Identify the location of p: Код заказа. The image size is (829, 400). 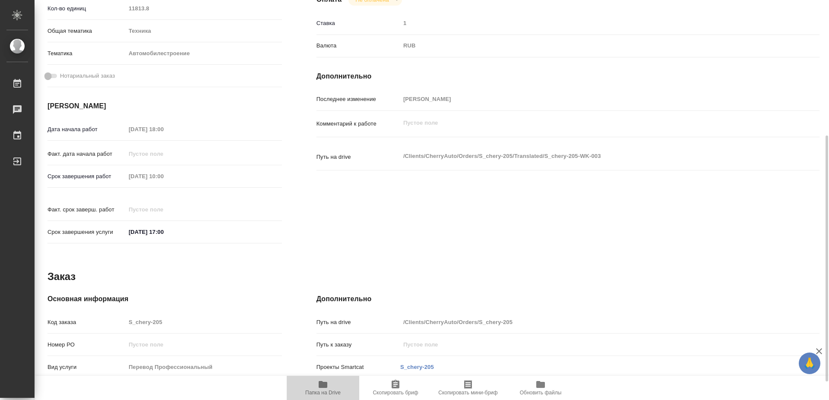
(86, 322).